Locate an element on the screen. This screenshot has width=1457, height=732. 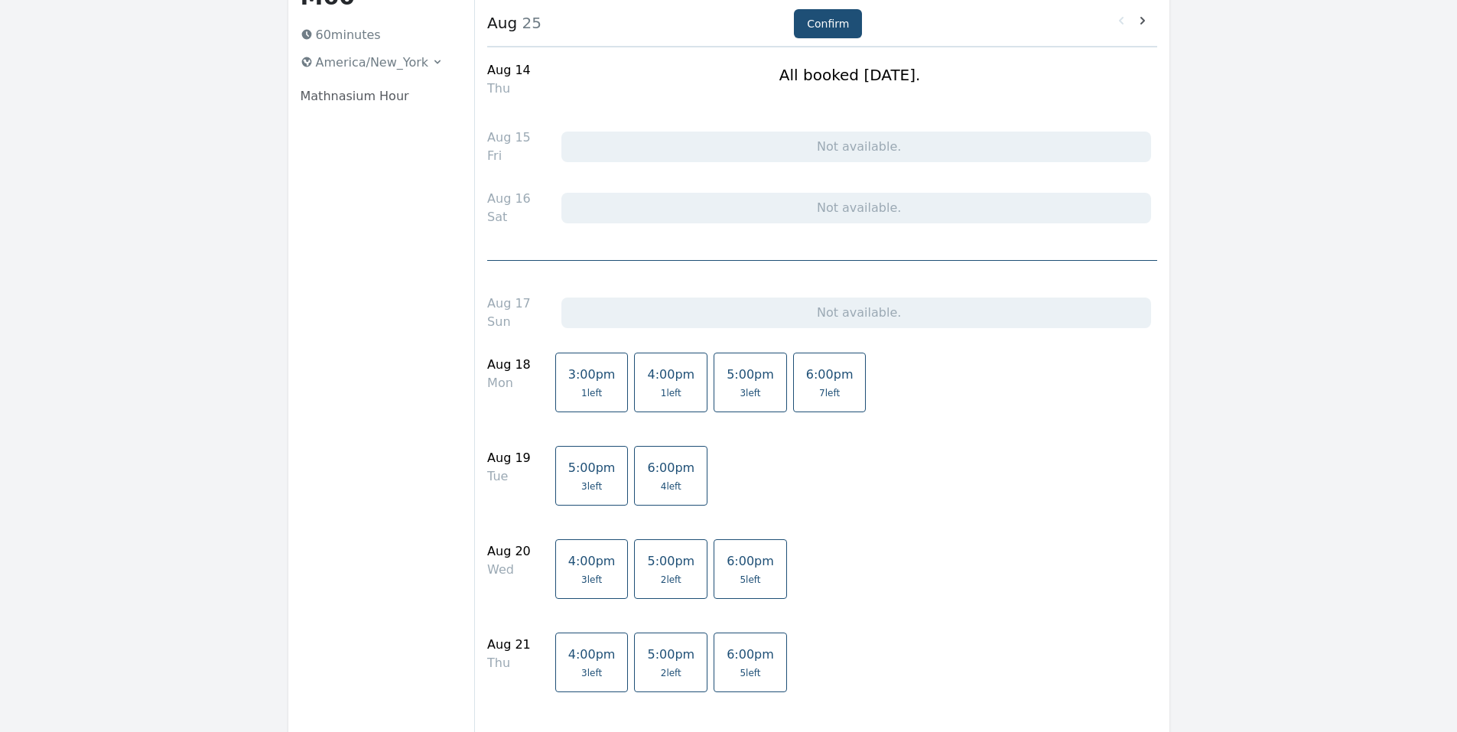
div: Aug 20 is located at coordinates (509, 551).